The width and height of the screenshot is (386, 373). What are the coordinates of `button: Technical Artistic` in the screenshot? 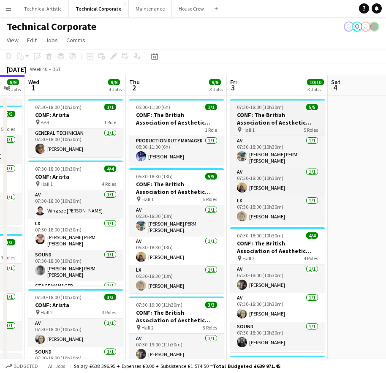 It's located at (43, 8).